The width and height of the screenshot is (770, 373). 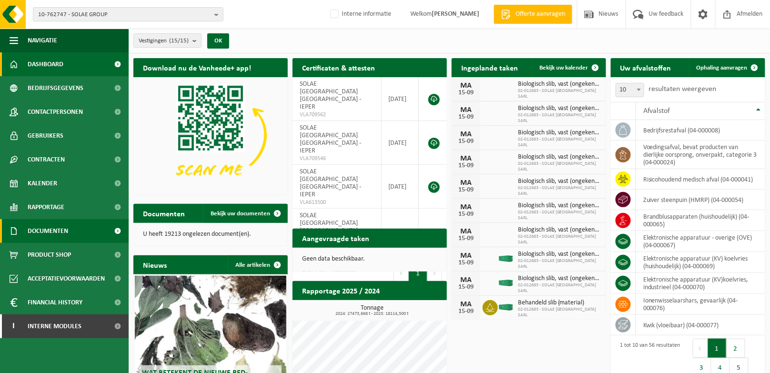 What do you see at coordinates (211, 234) in the screenshot?
I see `p: U heeft 19213 ongelezen document(en).` at bounding box center [211, 234].